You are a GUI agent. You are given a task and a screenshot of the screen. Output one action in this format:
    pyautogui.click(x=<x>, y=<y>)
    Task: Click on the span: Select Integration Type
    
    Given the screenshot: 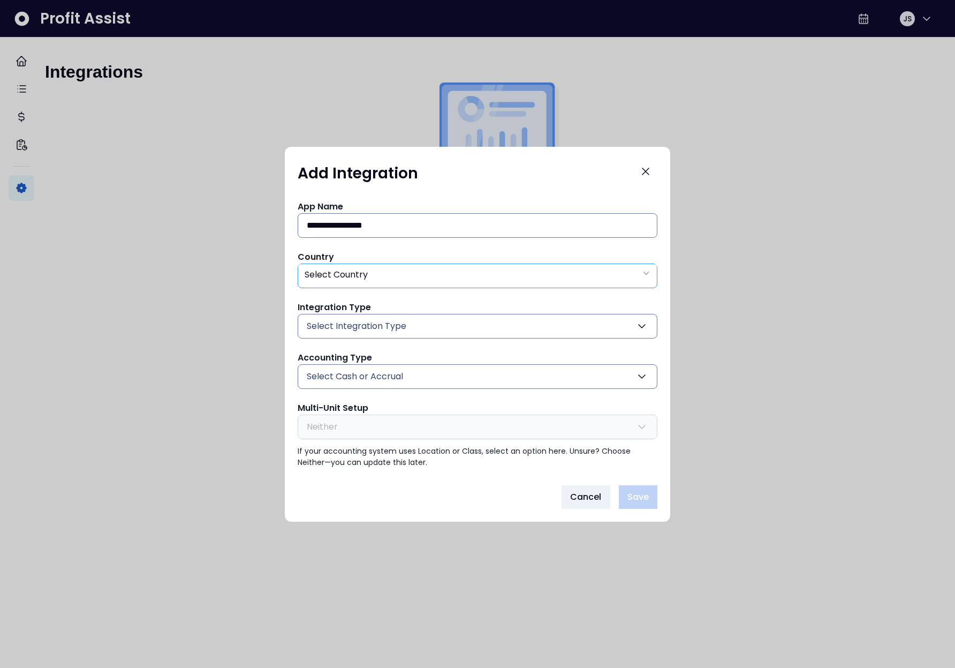 What is the action you would take?
    pyautogui.click(x=357, y=326)
    